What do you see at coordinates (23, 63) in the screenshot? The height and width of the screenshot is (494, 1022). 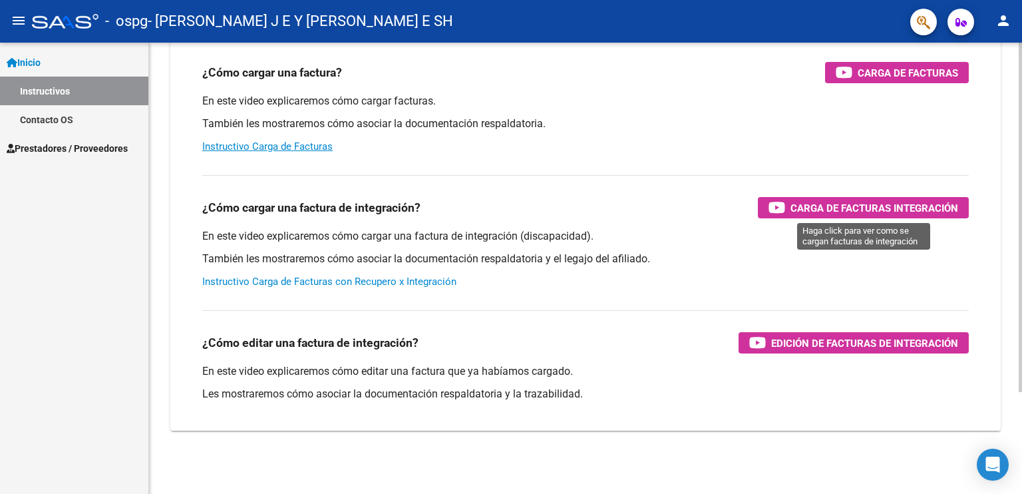 I see `span: Inicio` at bounding box center [23, 63].